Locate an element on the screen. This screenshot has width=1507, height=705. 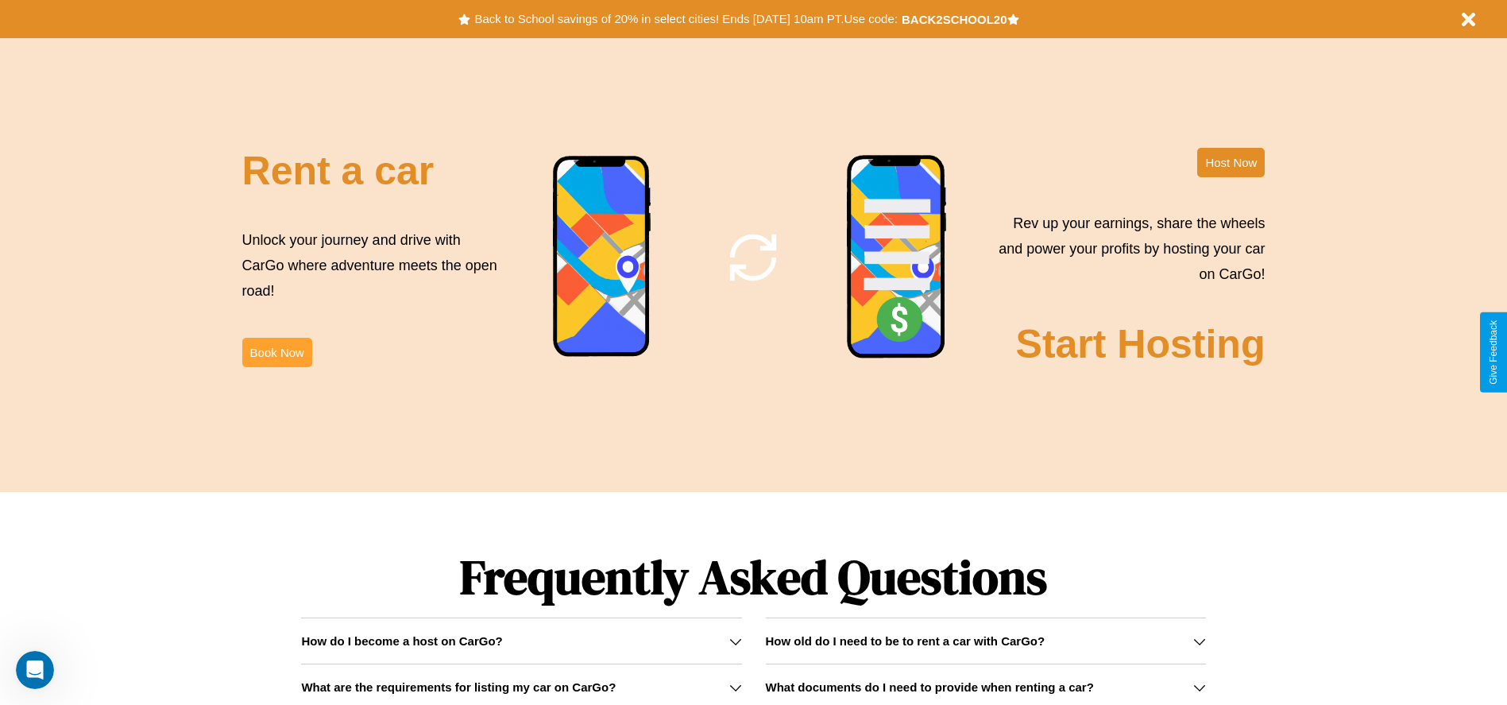
h3: How do I become a host on CarGo? is located at coordinates (401, 640).